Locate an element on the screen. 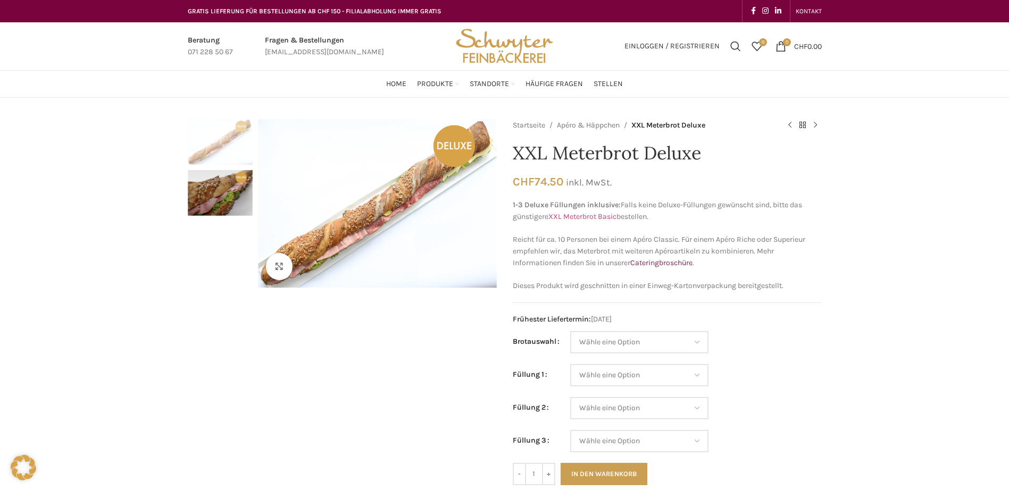  a: Einloggen / Registrieren is located at coordinates (671, 46).